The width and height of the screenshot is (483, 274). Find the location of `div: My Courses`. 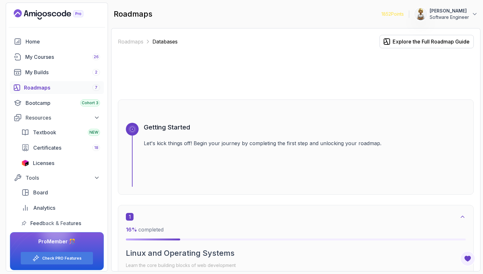

div: My Courses is located at coordinates (63, 57).